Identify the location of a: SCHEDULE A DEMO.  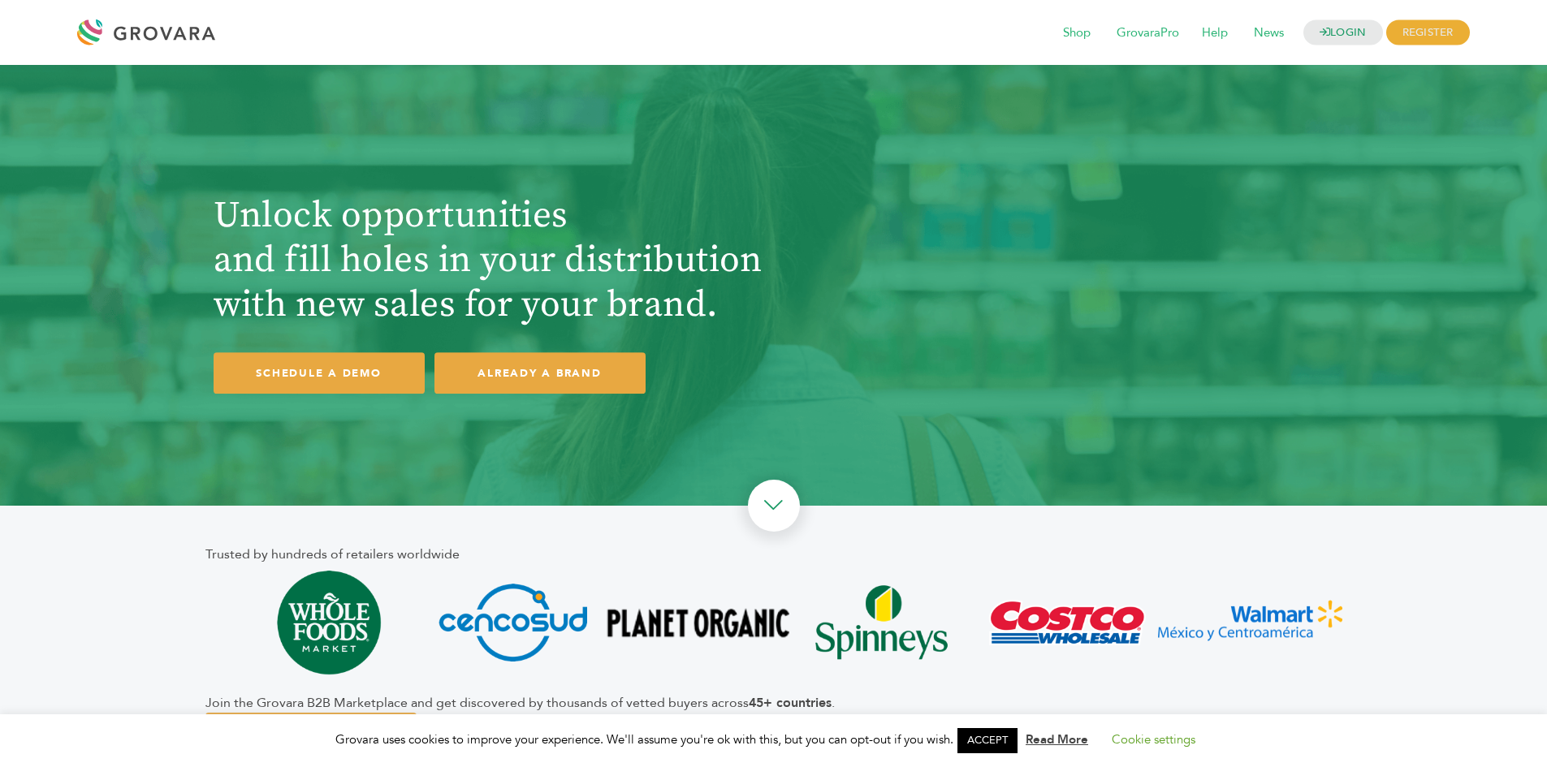
(319, 373).